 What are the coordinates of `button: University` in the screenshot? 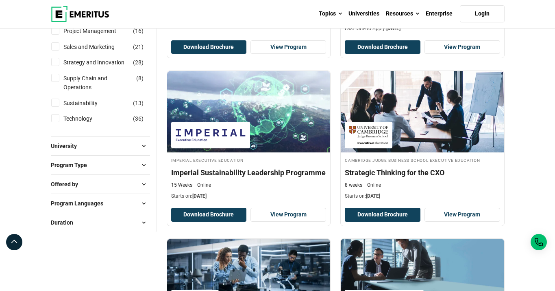 It's located at (100, 146).